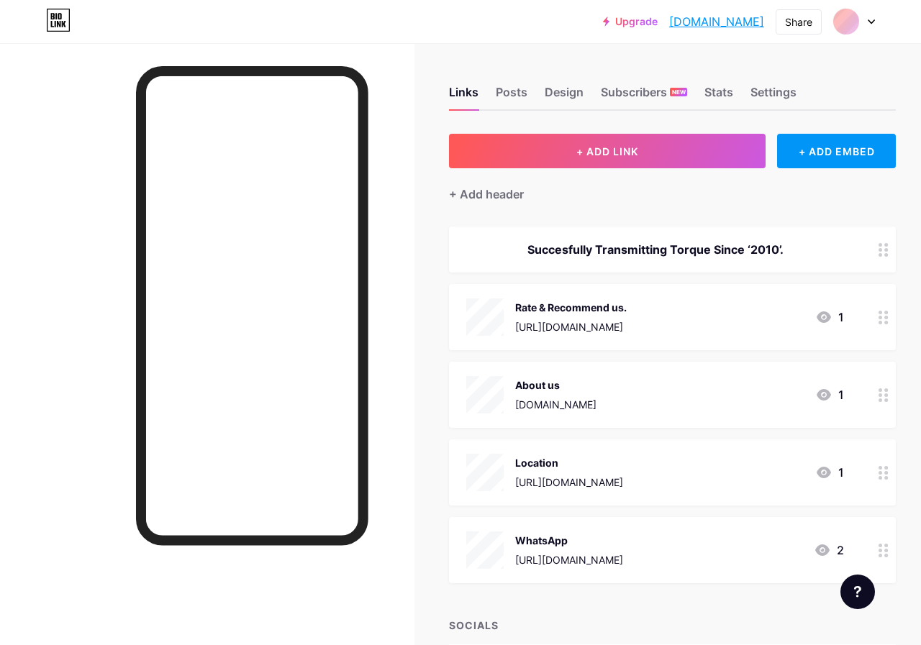  Describe the element at coordinates (564, 96) in the screenshot. I see `div: Design` at that location.